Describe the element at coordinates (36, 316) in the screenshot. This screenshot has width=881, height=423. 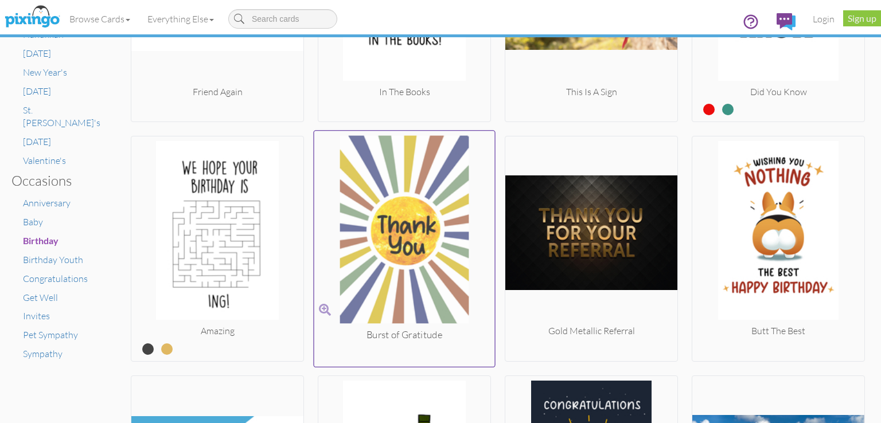
I see `a: Invites` at that location.